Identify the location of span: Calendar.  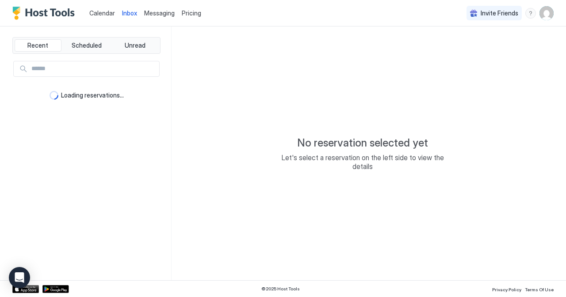
(102, 13).